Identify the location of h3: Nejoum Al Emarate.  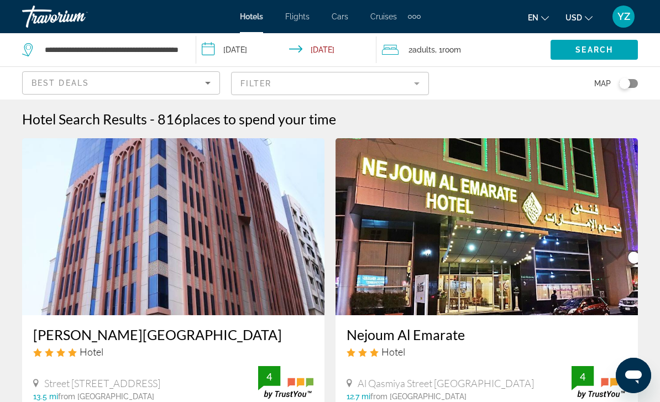
(487, 335).